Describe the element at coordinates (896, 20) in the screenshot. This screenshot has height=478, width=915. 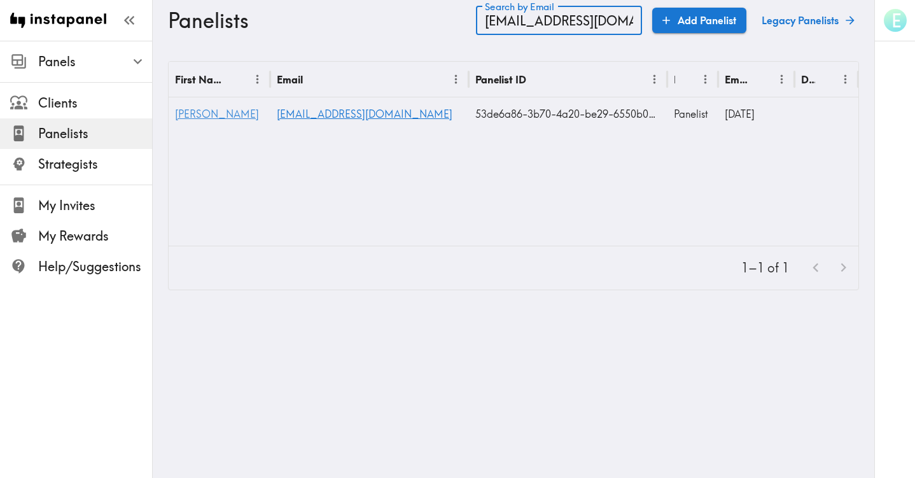
I see `button: E` at that location.